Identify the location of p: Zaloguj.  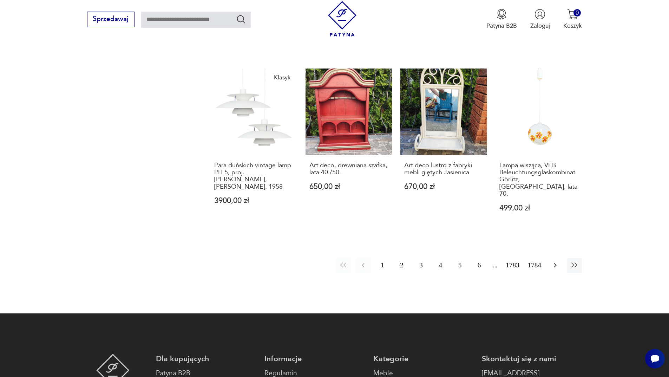
(541, 26).